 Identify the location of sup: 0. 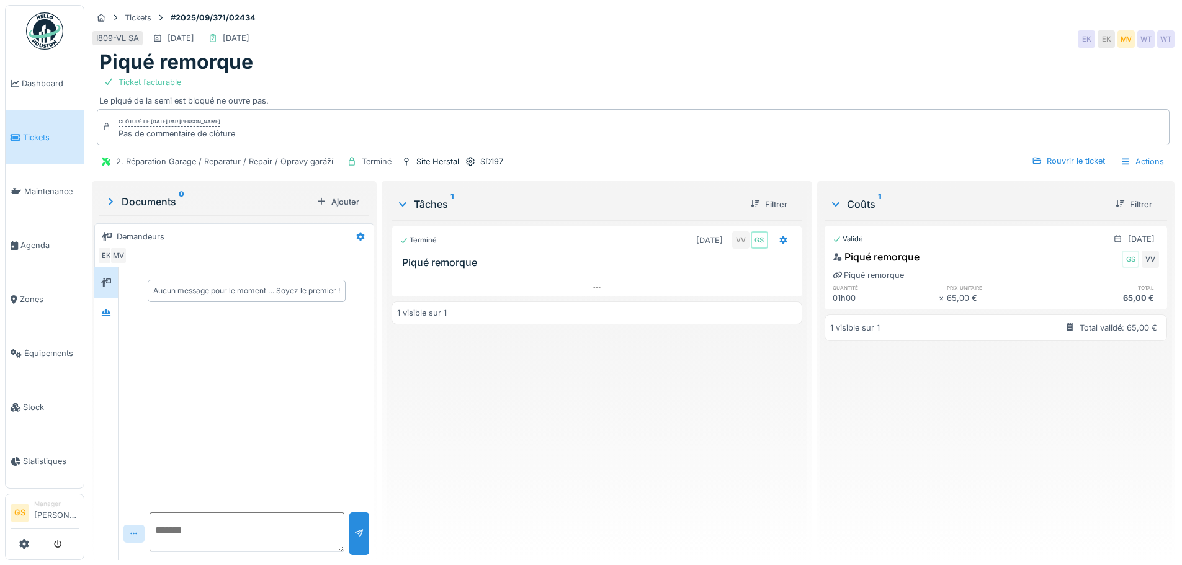
(181, 202).